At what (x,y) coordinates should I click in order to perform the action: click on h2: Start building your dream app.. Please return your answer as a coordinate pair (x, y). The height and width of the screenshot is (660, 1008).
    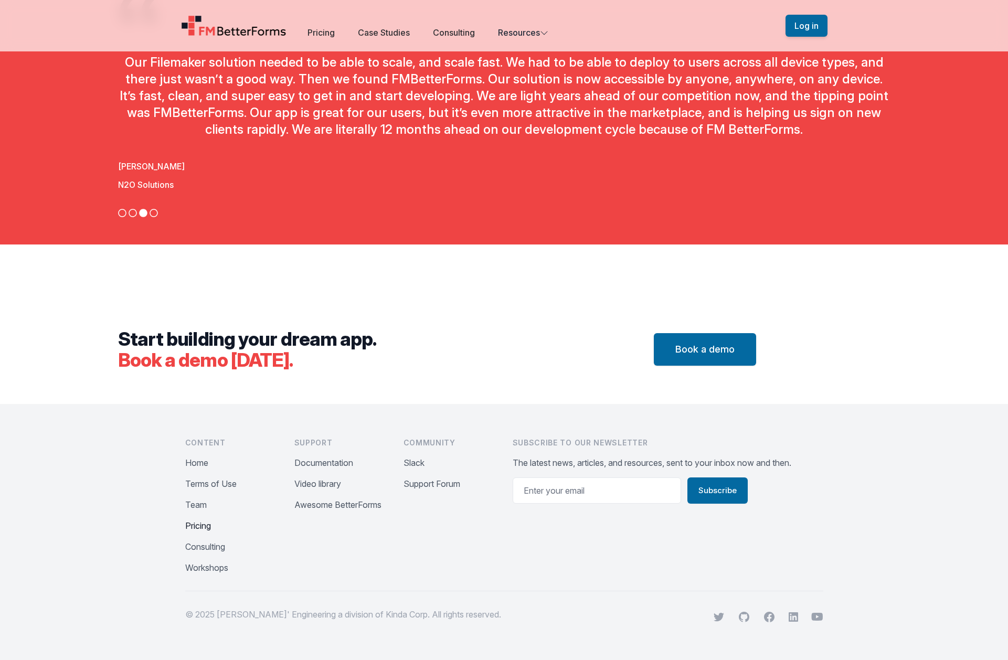
    Looking at the image, I should click on (247, 349).